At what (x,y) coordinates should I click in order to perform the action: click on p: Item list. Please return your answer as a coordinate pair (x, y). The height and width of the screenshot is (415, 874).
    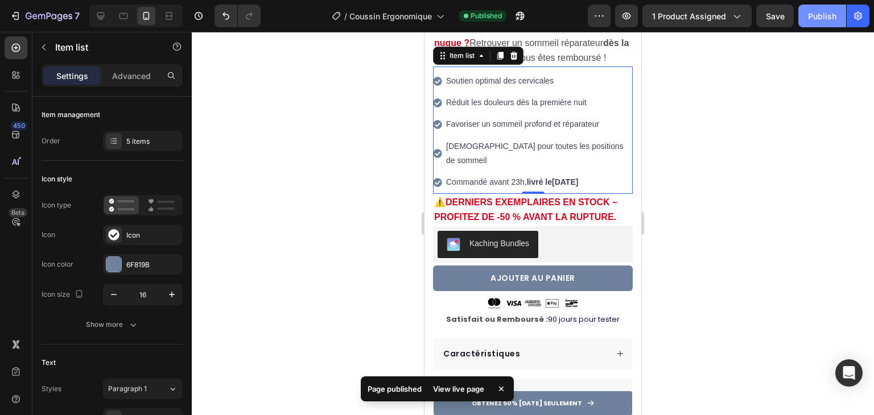
    Looking at the image, I should click on (104, 47).